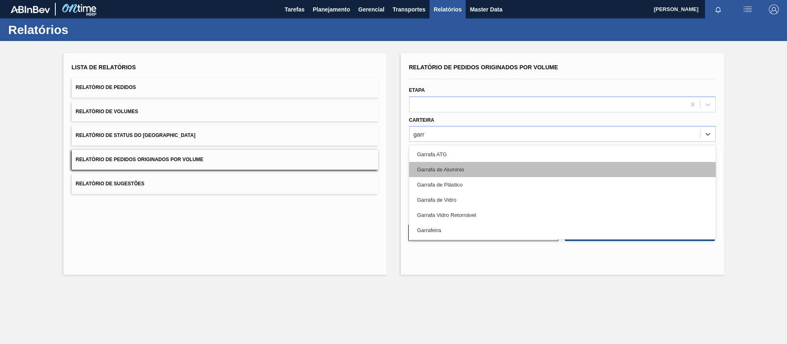 Image resolution: width=787 pixels, height=344 pixels. Describe the element at coordinates (563, 200) in the screenshot. I see `div: Garrafa de Vidro` at that location.